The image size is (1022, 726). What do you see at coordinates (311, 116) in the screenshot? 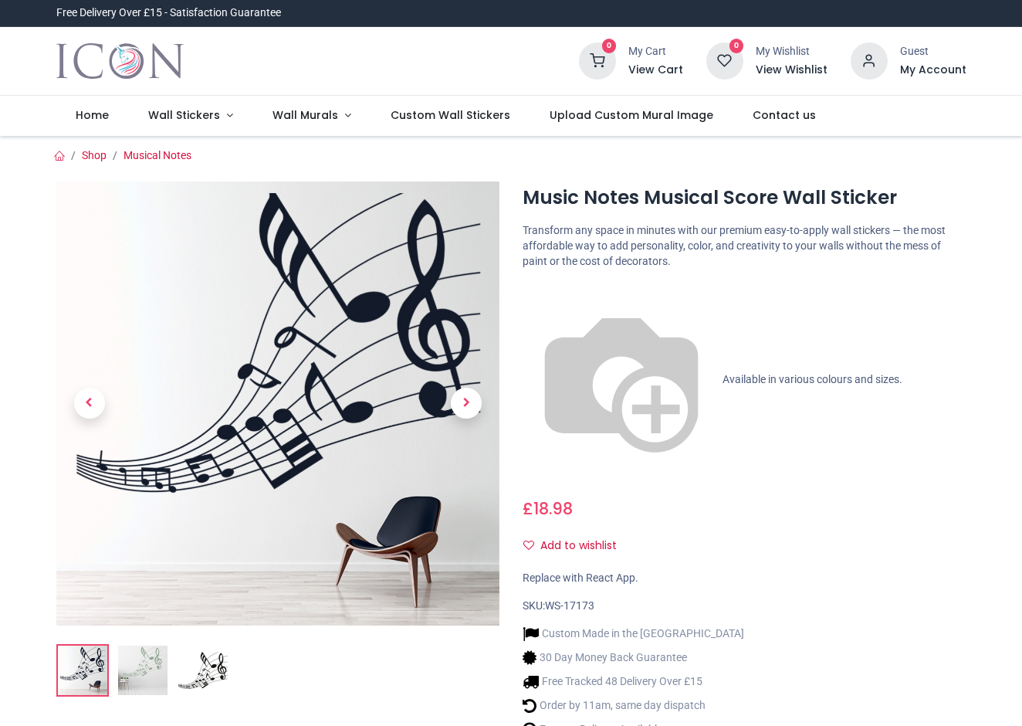
I see `a: Wall Murals` at bounding box center [311, 116].